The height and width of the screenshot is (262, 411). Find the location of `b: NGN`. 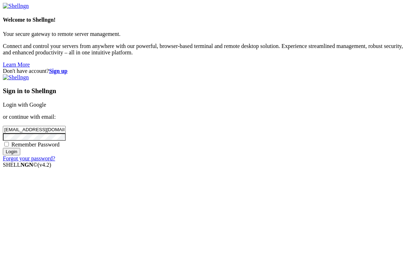

b: NGN is located at coordinates (27, 165).